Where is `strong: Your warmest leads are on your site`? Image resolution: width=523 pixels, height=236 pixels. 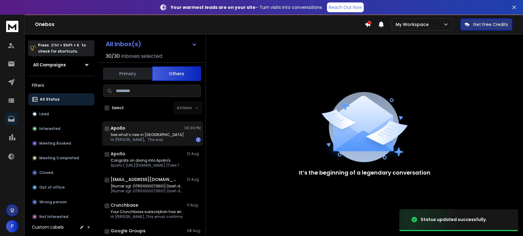
strong: Your warmest leads are on your site is located at coordinates (213, 7).